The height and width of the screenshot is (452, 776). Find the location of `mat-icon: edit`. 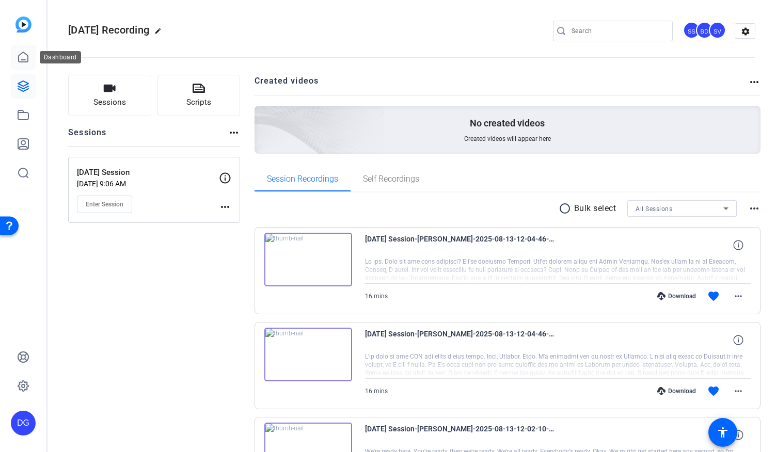

mat-icon: edit is located at coordinates (160, 34).